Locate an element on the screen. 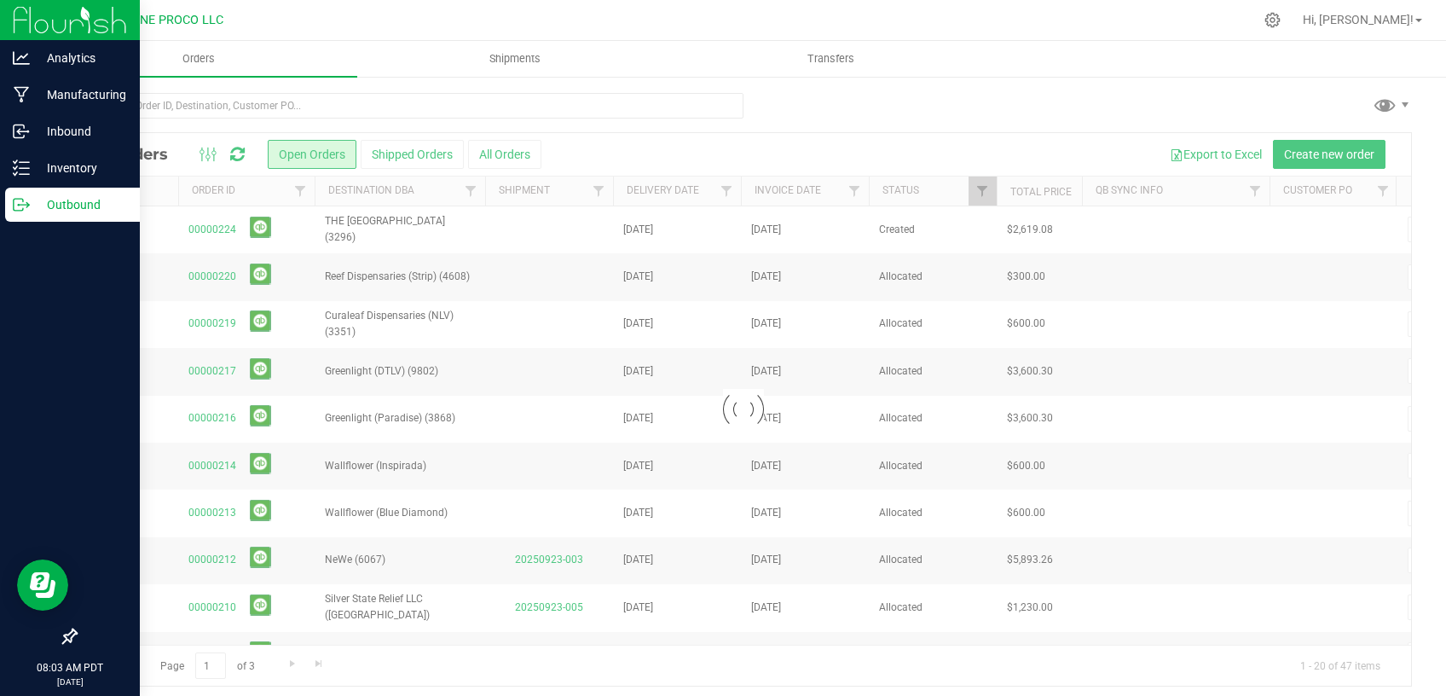 The height and width of the screenshot is (696, 1446). inline-svg: Inventory is located at coordinates (21, 168).